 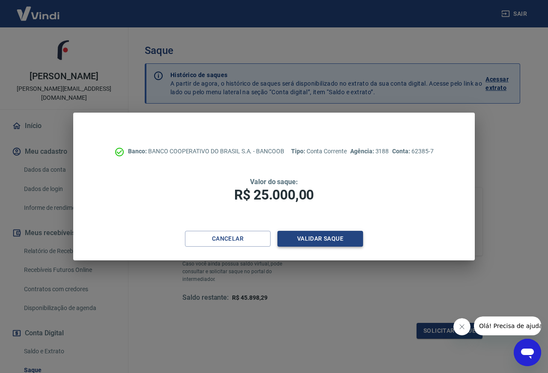 I want to click on span: Olá! Precisa de ajuda?, so click(x=39, y=9).